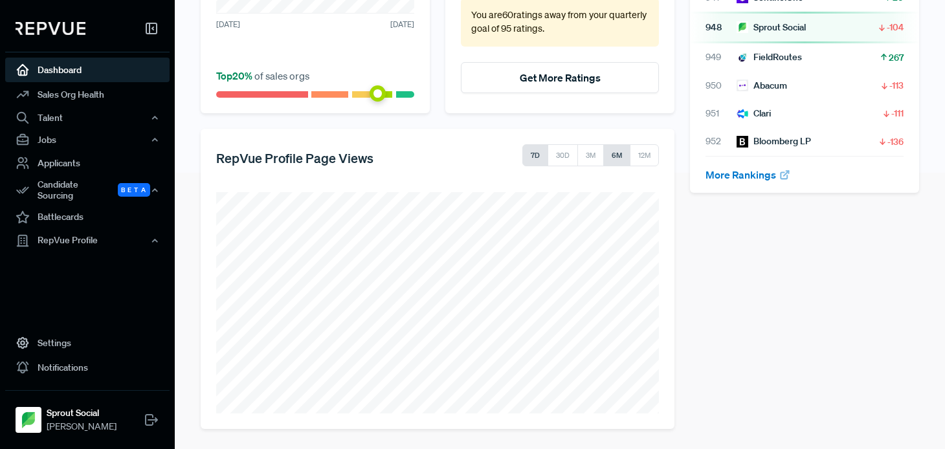  What do you see at coordinates (535, 155) in the screenshot?
I see `button: 7D` at bounding box center [535, 155].